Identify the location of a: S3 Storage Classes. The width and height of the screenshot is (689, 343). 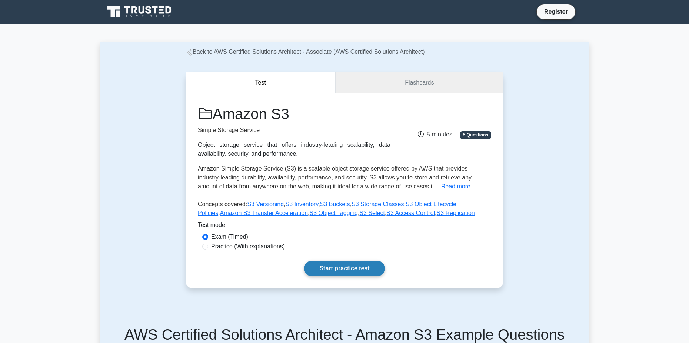
(377, 204).